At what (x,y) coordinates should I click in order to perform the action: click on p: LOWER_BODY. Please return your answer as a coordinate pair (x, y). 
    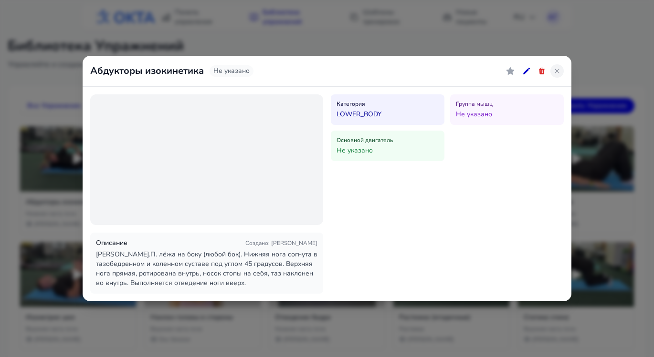
    Looking at the image, I should click on (388, 115).